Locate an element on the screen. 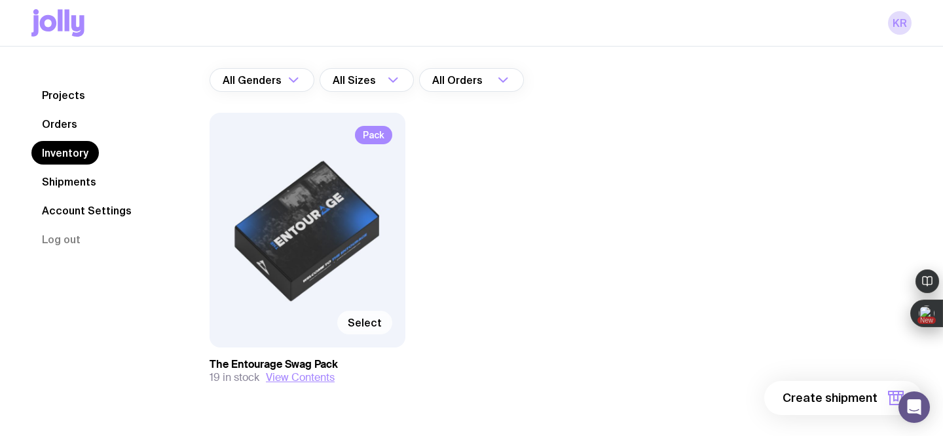  button: View Contents is located at coordinates (300, 377).